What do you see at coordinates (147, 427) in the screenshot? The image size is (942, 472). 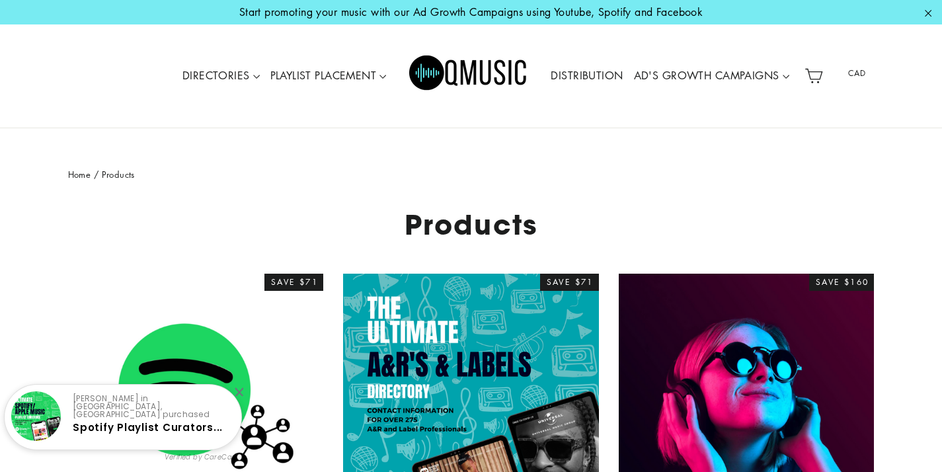 I see `a: Spotify Playlist Curators...` at bounding box center [147, 427].